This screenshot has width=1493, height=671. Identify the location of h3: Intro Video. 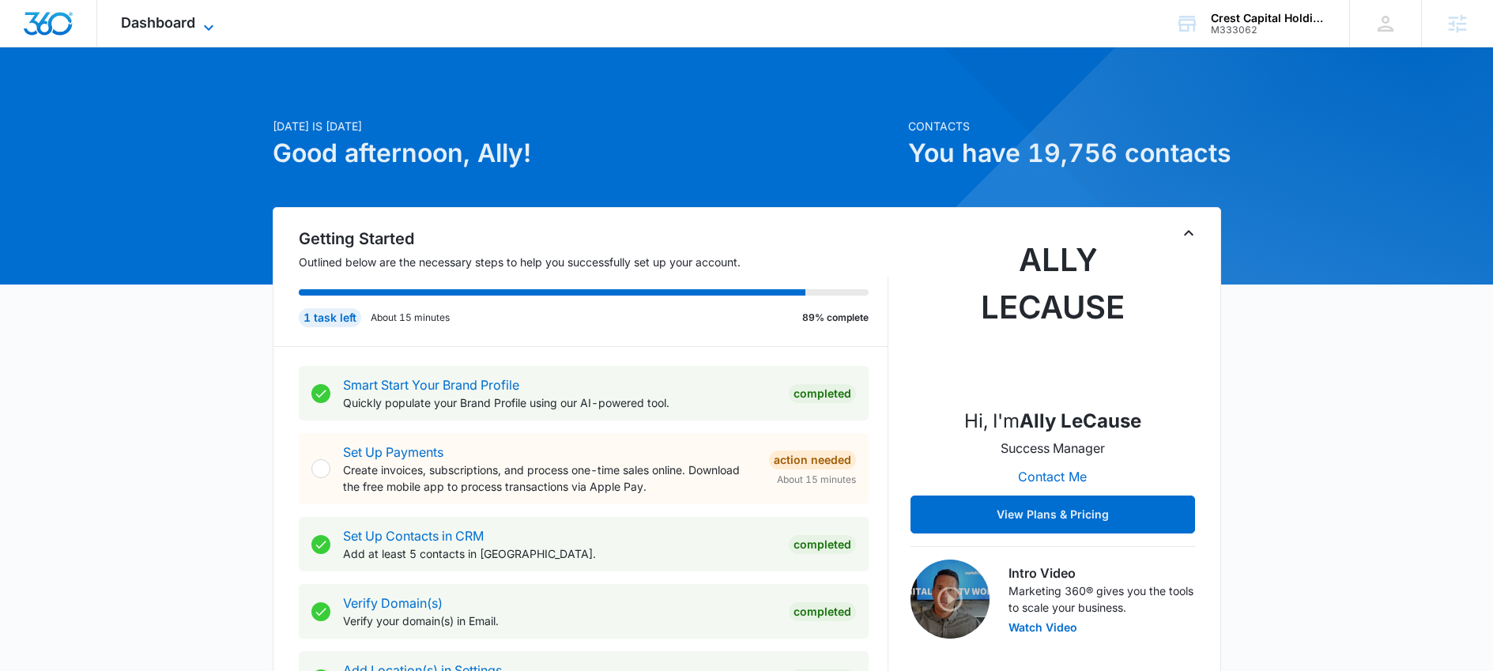
(1101, 573).